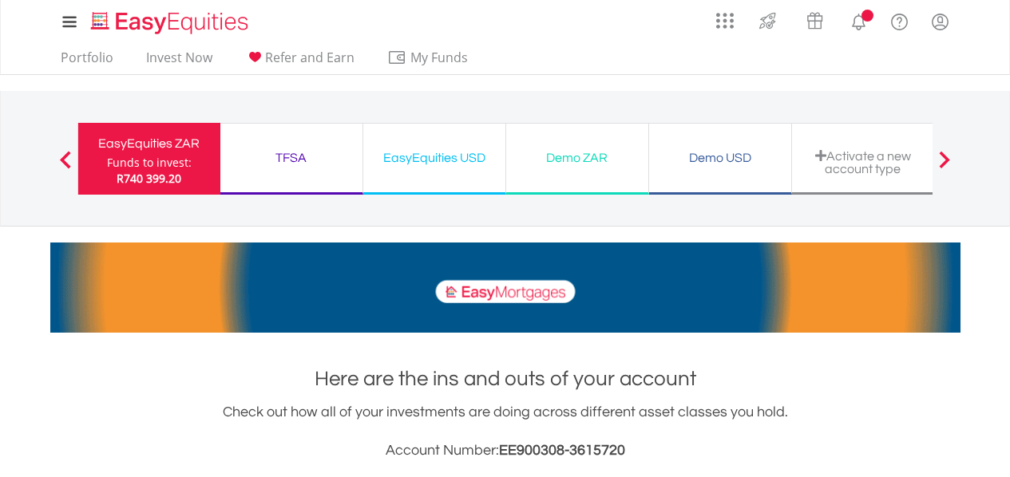  Describe the element at coordinates (87, 61) in the screenshot. I see `a: Portfolio` at that location.